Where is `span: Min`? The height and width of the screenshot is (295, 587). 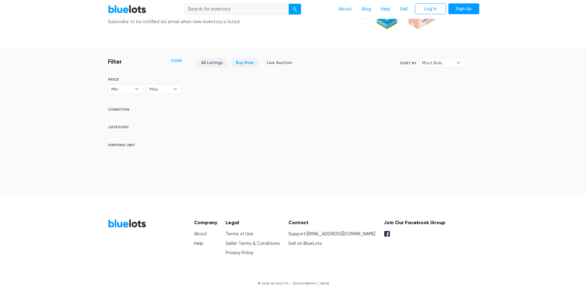
span: Min is located at coordinates (122, 89).